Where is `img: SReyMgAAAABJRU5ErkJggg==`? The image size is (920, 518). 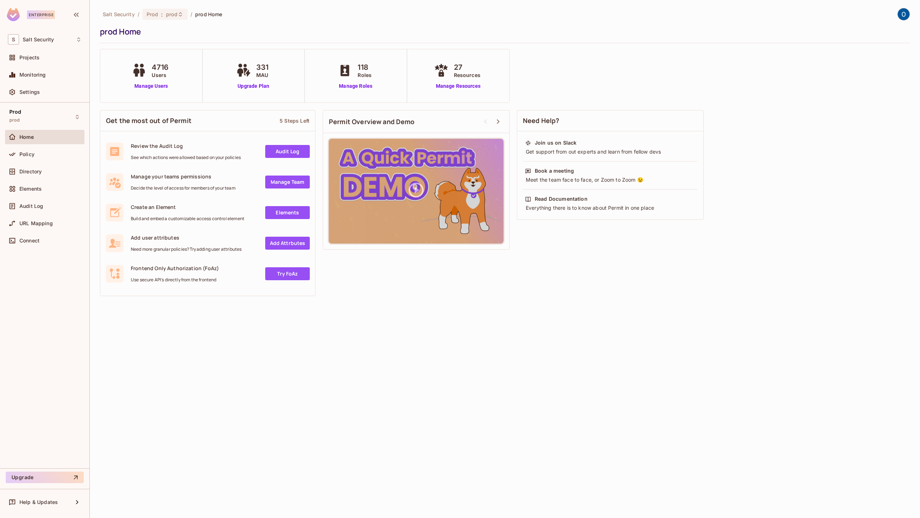
img: SReyMgAAAABJRU5ErkJggg== is located at coordinates (13, 14).